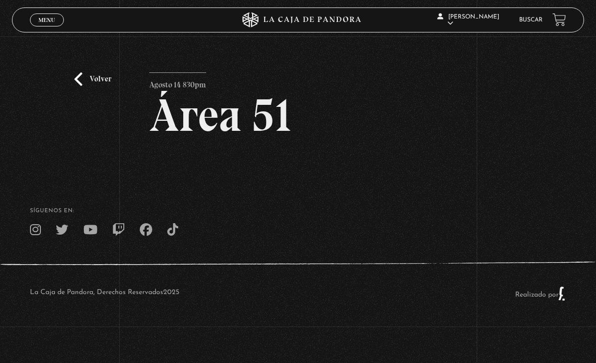 The width and height of the screenshot is (596, 363). I want to click on a: Realizado por, so click(540, 294).